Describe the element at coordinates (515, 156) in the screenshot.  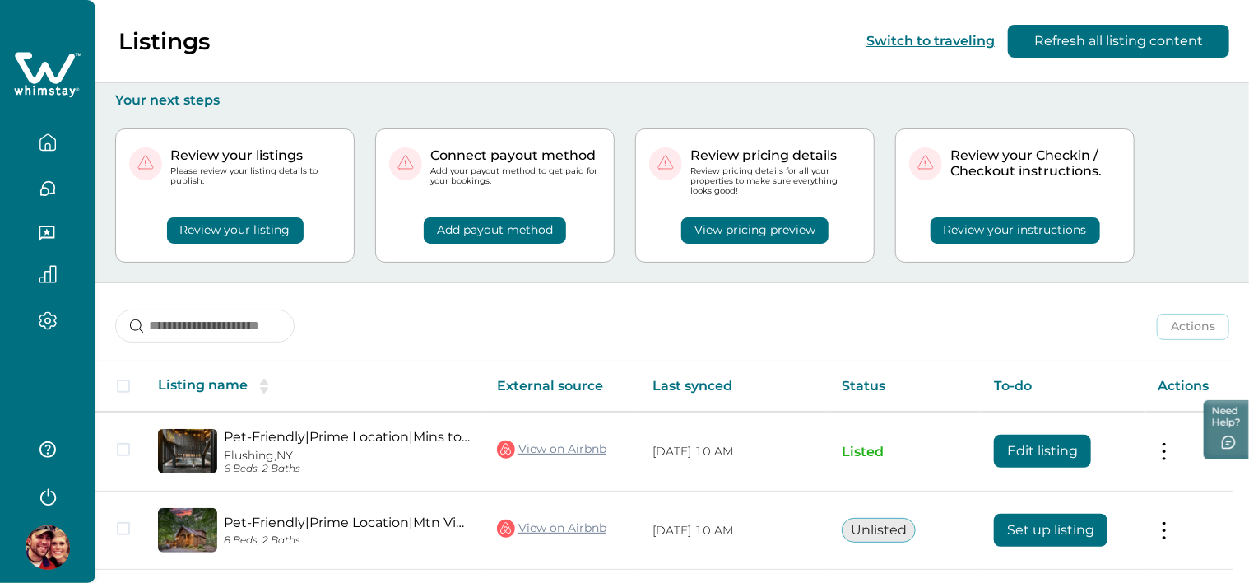
I see `p: Connect payout method` at that location.